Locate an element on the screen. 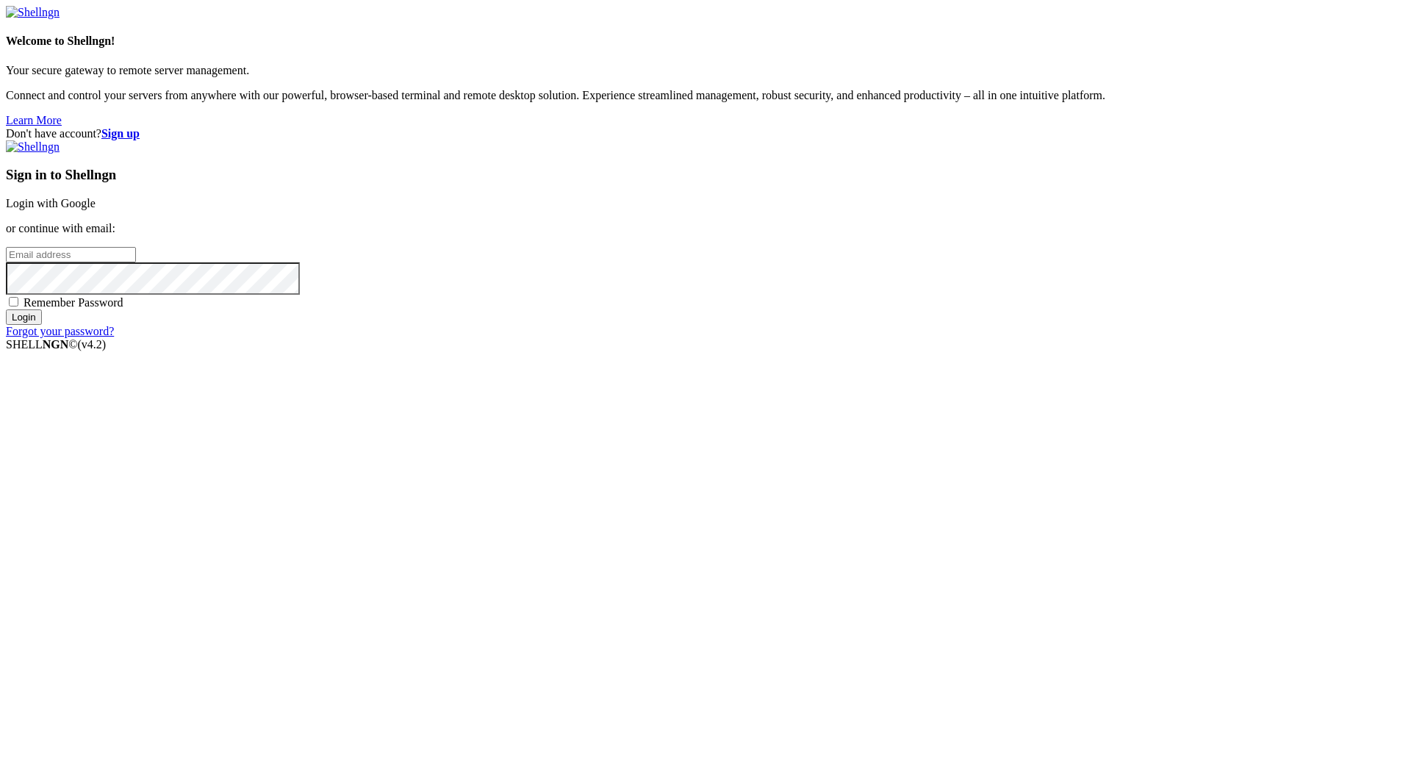 Image resolution: width=1411 pixels, height=760 pixels. h4: Welcome to Shellngn! is located at coordinates (706, 41).